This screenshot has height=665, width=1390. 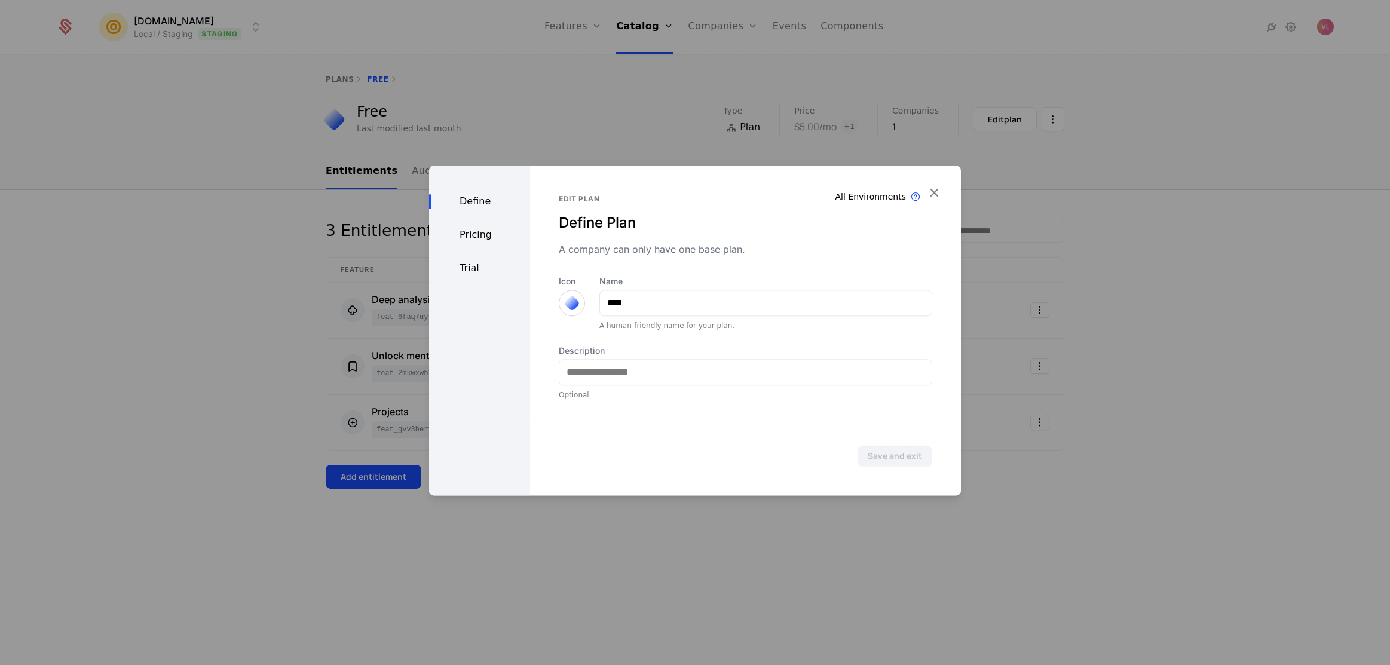 What do you see at coordinates (479, 201) in the screenshot?
I see `div: Define` at bounding box center [479, 201].